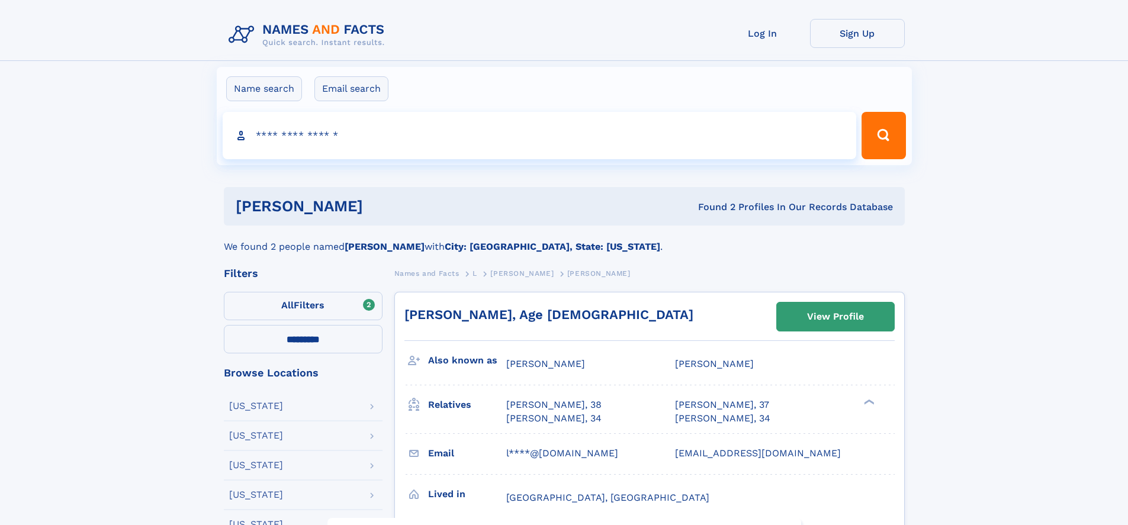 The image size is (1128, 525). Describe the element at coordinates (475, 273) in the screenshot. I see `span: L` at that location.